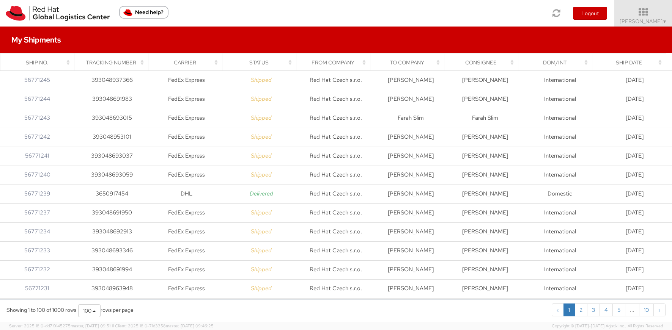 The image size is (672, 330). I want to click on td: 393048937366, so click(112, 80).